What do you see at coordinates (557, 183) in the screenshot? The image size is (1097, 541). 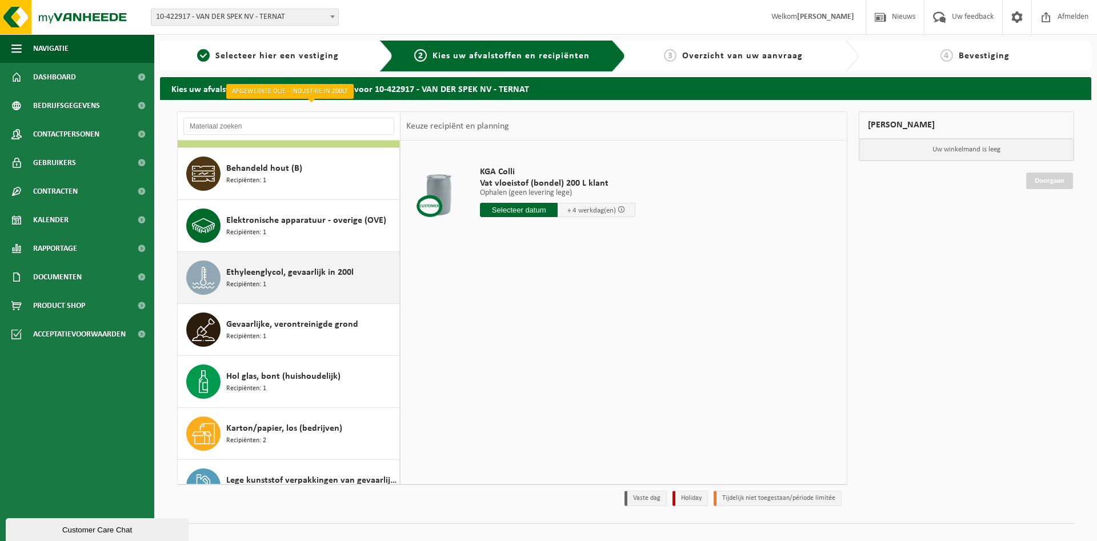 I see `span: Vat vloeistof (bondel) 200 L klant` at bounding box center [557, 183].